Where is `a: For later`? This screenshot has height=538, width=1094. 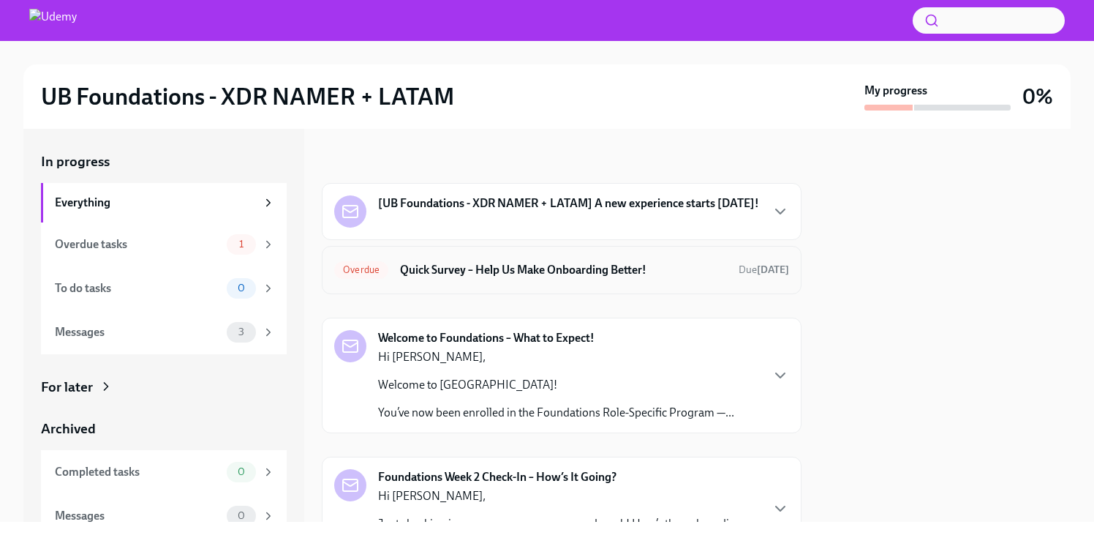
a: For later is located at coordinates (164, 387).